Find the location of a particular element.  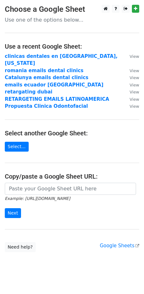

strong: Propuesta Clinica Odontofacial is located at coordinates (46, 106).